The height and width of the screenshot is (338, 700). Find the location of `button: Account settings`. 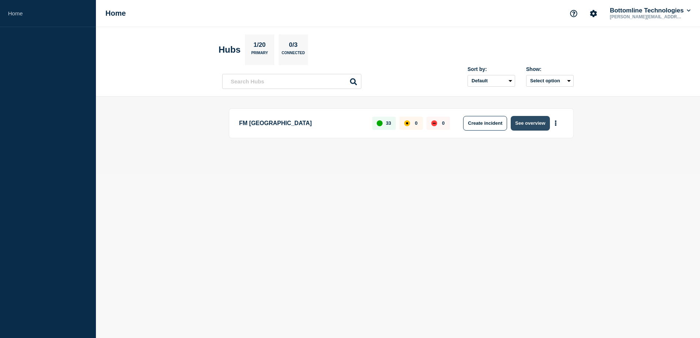

button: Account settings is located at coordinates (593, 14).